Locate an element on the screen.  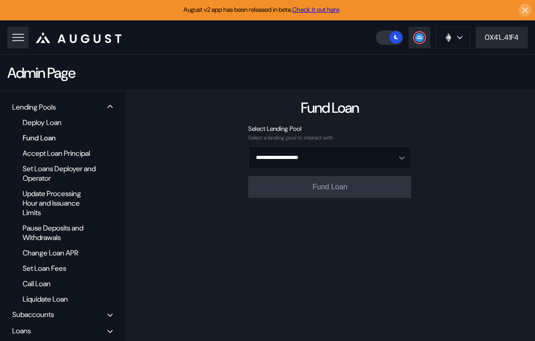
div: Lending Pools is located at coordinates (34, 107).